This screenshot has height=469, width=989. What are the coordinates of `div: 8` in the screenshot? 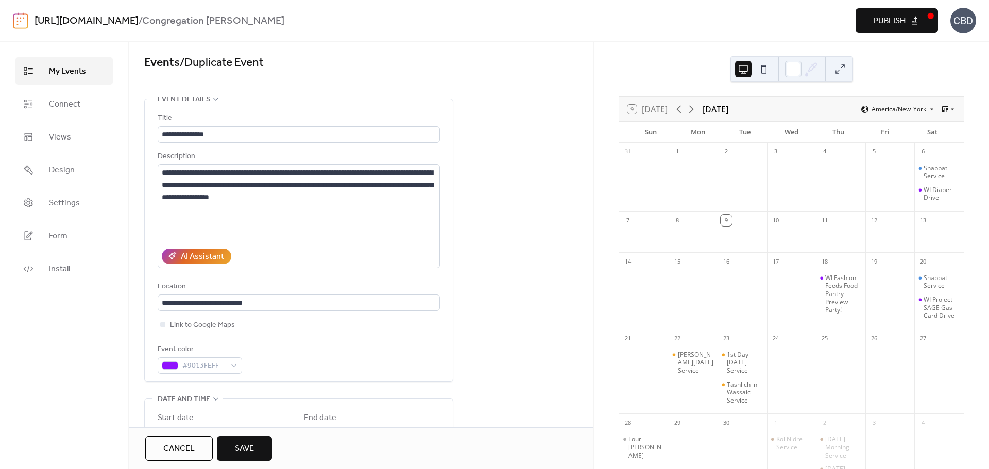 It's located at (677, 220).